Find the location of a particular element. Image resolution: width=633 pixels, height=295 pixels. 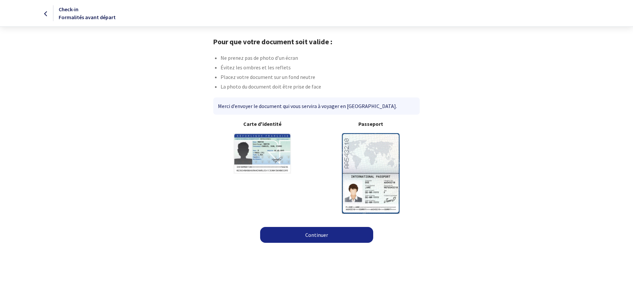

li: Ne prenez pas de photo d’un écran is located at coordinates (320, 58).